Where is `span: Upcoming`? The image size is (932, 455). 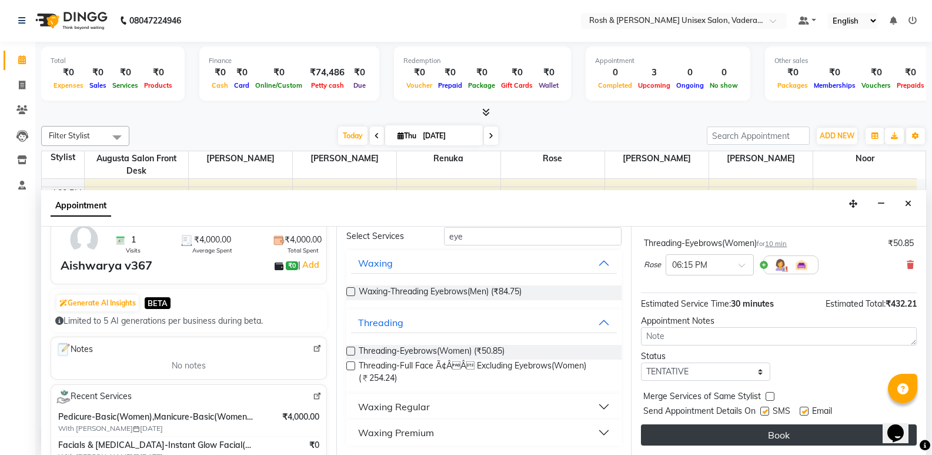 span: Upcoming is located at coordinates (654, 85).